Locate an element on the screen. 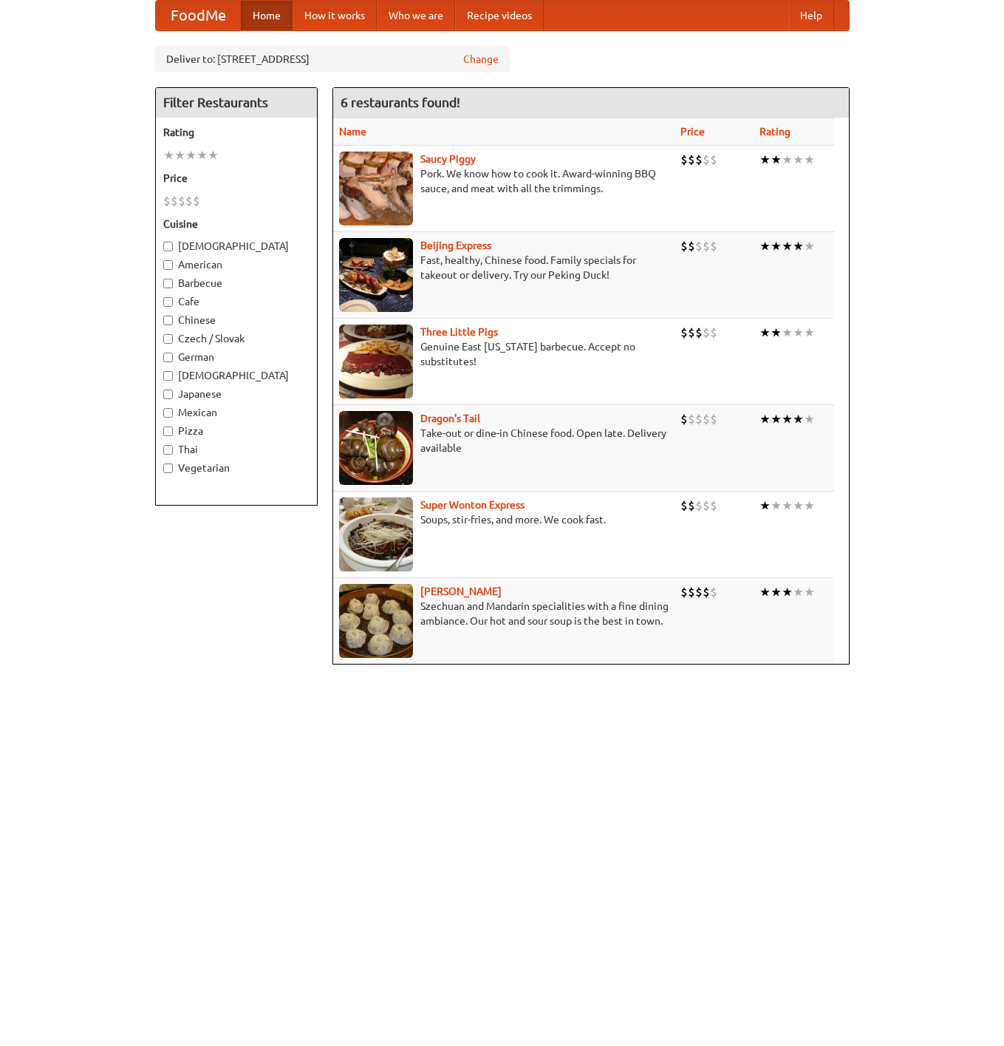 The height and width of the screenshot is (1046, 1004). p: Soups, stir-fries, and more. We cook fast. is located at coordinates (504, 520).